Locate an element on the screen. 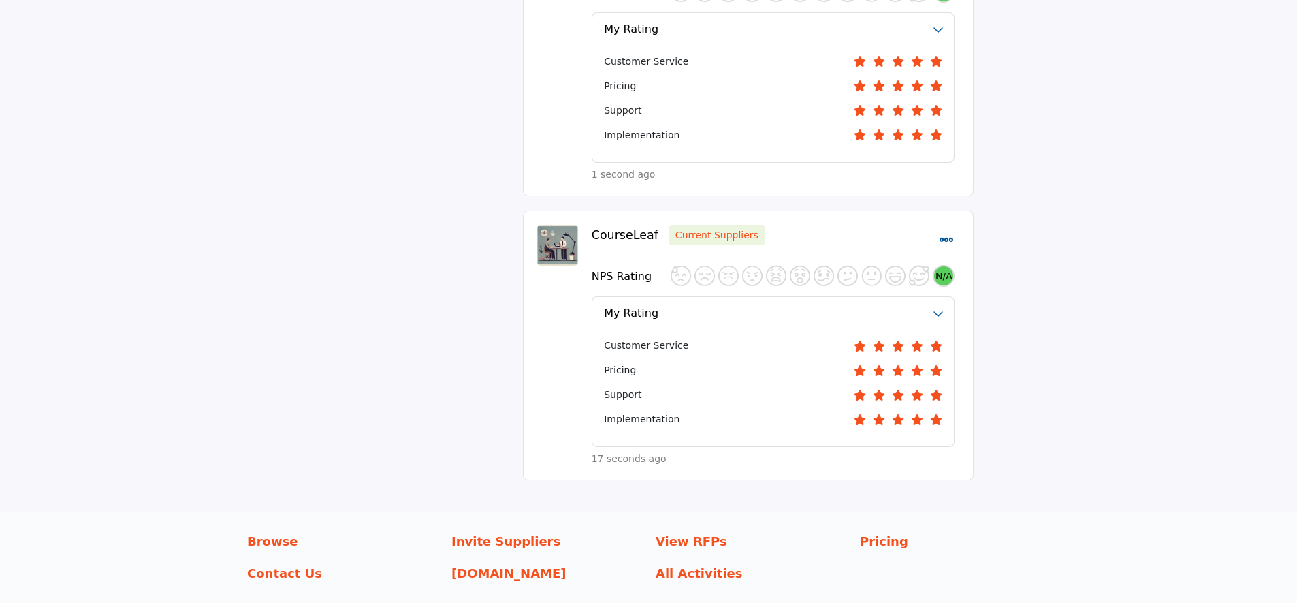 Image resolution: width=1297 pixels, height=603 pixels. a: Invite Suppliers is located at coordinates (546, 541).